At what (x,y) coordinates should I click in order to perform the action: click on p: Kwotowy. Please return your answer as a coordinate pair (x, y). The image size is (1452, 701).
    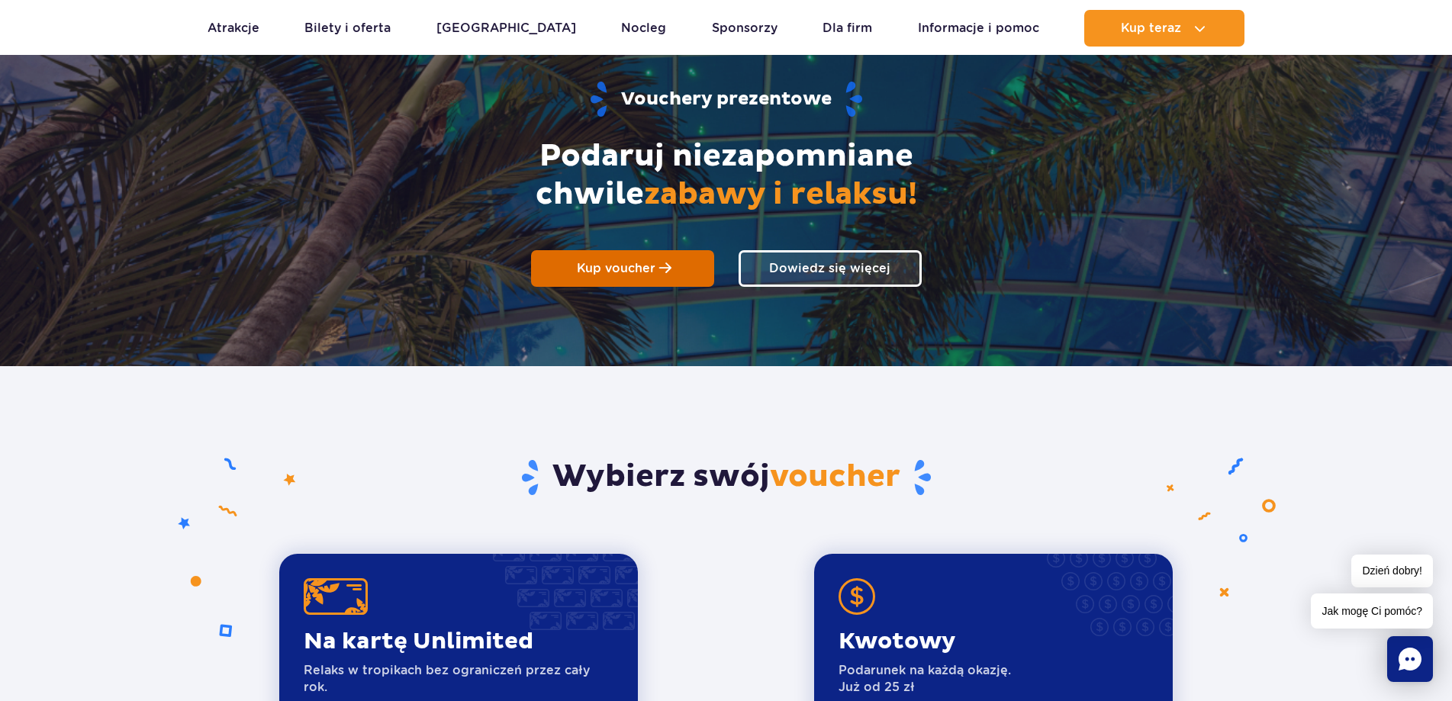
    Looking at the image, I should click on (925, 642).